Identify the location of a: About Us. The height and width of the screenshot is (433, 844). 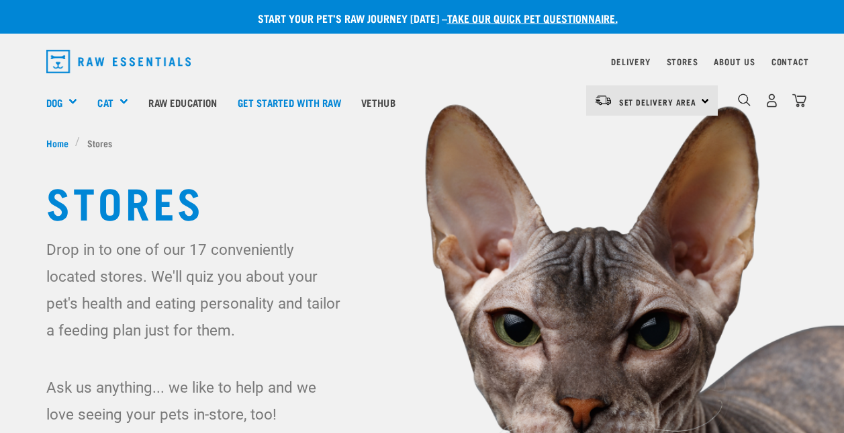
(734, 61).